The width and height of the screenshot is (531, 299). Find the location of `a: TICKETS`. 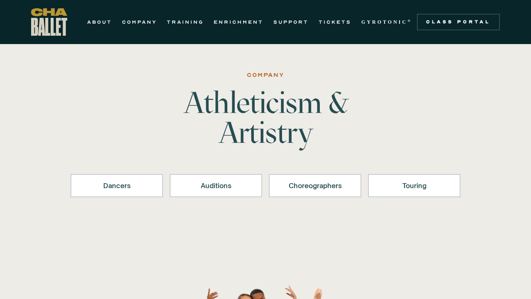

a: TICKETS is located at coordinates (335, 22).